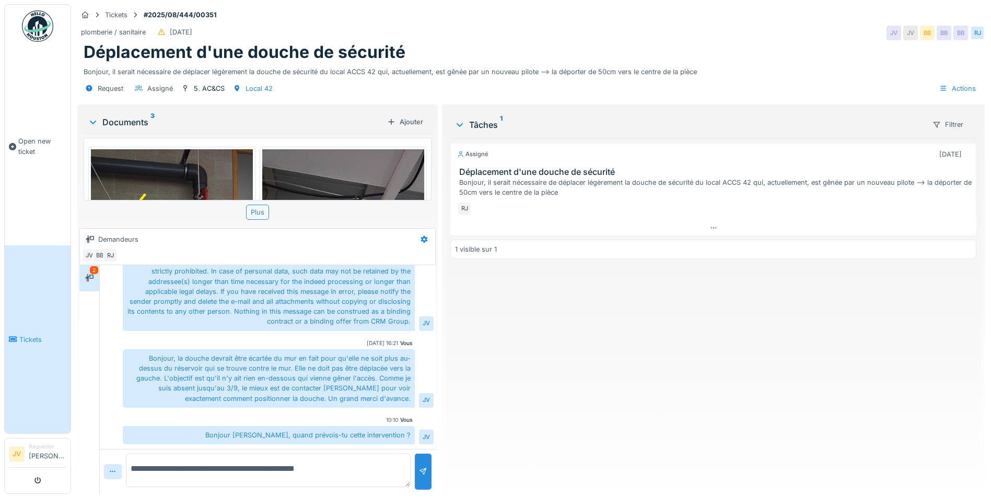 Image resolution: width=991 pixels, height=498 pixels. Describe the element at coordinates (235, 122) in the screenshot. I see `div: Documents` at that location.